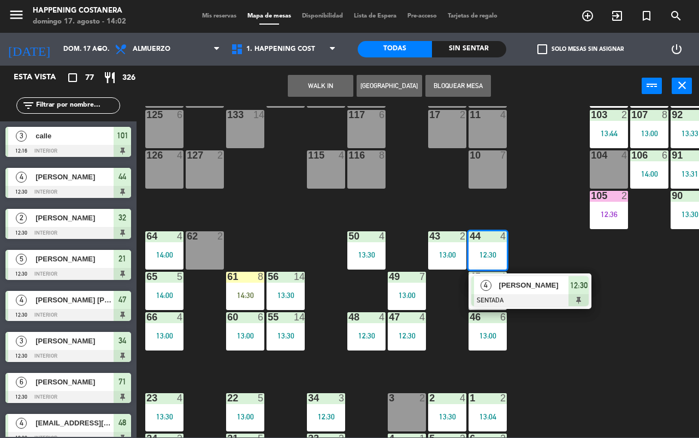  What do you see at coordinates (146, 115) in the screenshot?
I see `div: 125` at bounding box center [146, 115].